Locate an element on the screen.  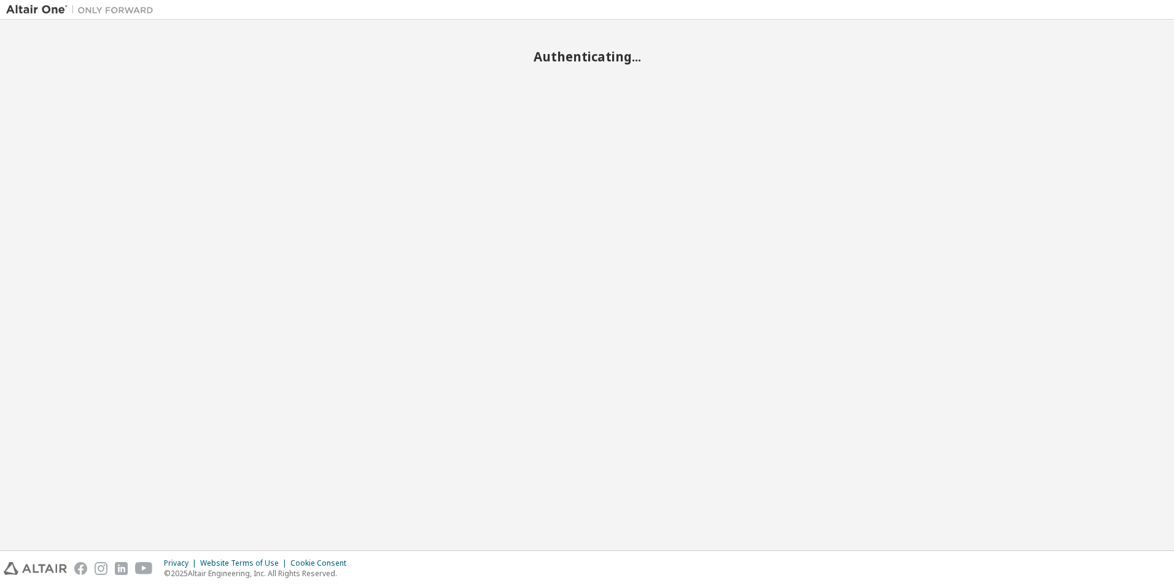
div: Privacy is located at coordinates (182, 563).